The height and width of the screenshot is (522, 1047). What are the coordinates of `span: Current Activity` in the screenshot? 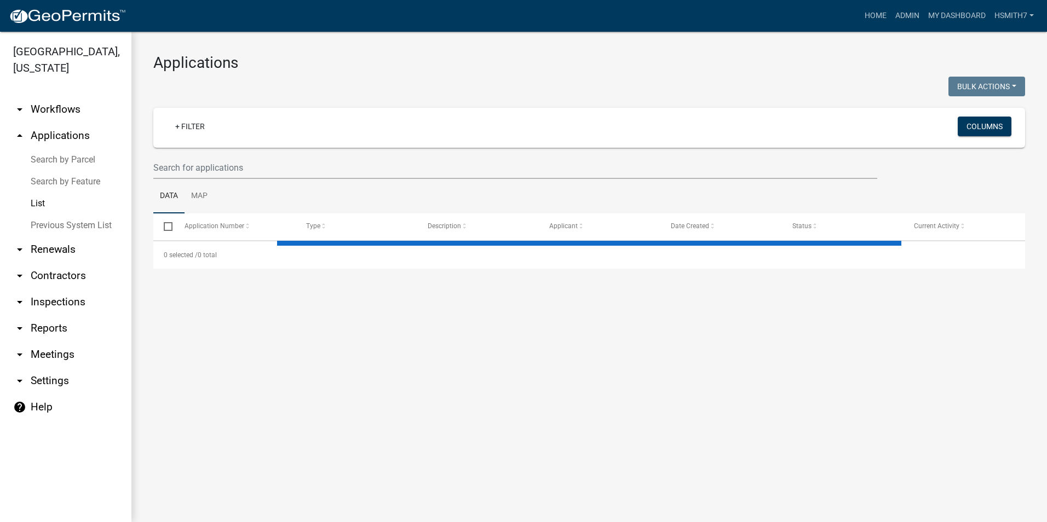 It's located at (936, 226).